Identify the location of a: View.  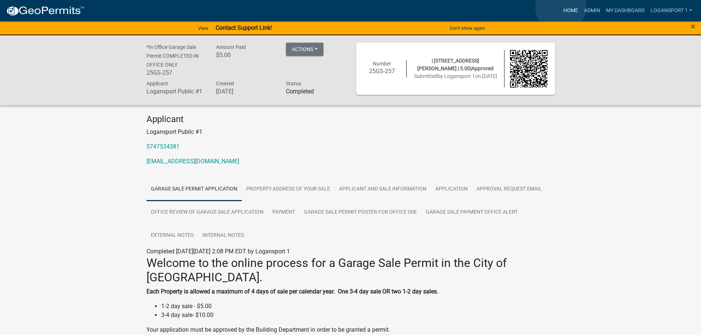
(203, 28).